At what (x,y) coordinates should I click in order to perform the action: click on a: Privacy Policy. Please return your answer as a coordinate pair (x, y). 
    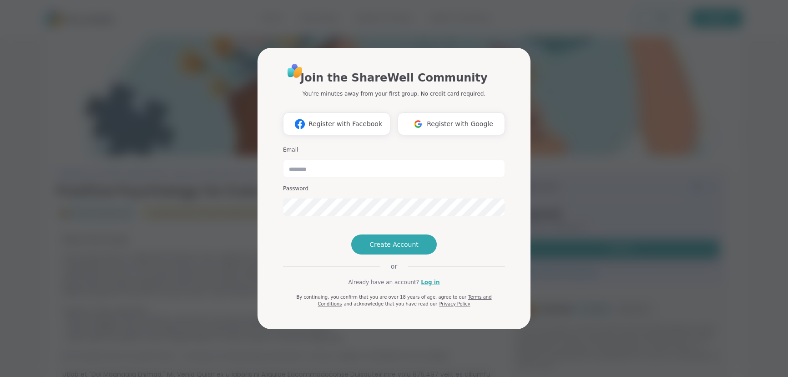
    Looking at the image, I should click on (454, 303).